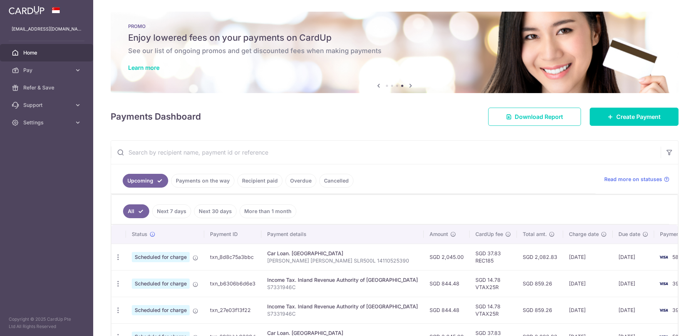 This screenshot has height=336, width=696. What do you see at coordinates (629, 234) in the screenshot?
I see `span: Due date` at bounding box center [629, 234].